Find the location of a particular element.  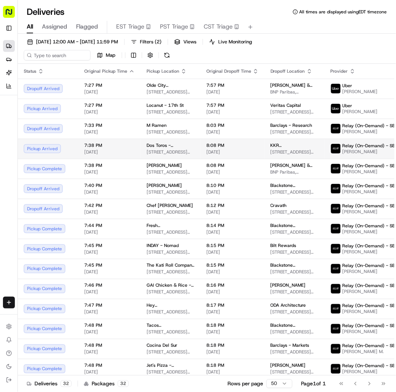

span: 7:40 PM is located at coordinates (109, 186).